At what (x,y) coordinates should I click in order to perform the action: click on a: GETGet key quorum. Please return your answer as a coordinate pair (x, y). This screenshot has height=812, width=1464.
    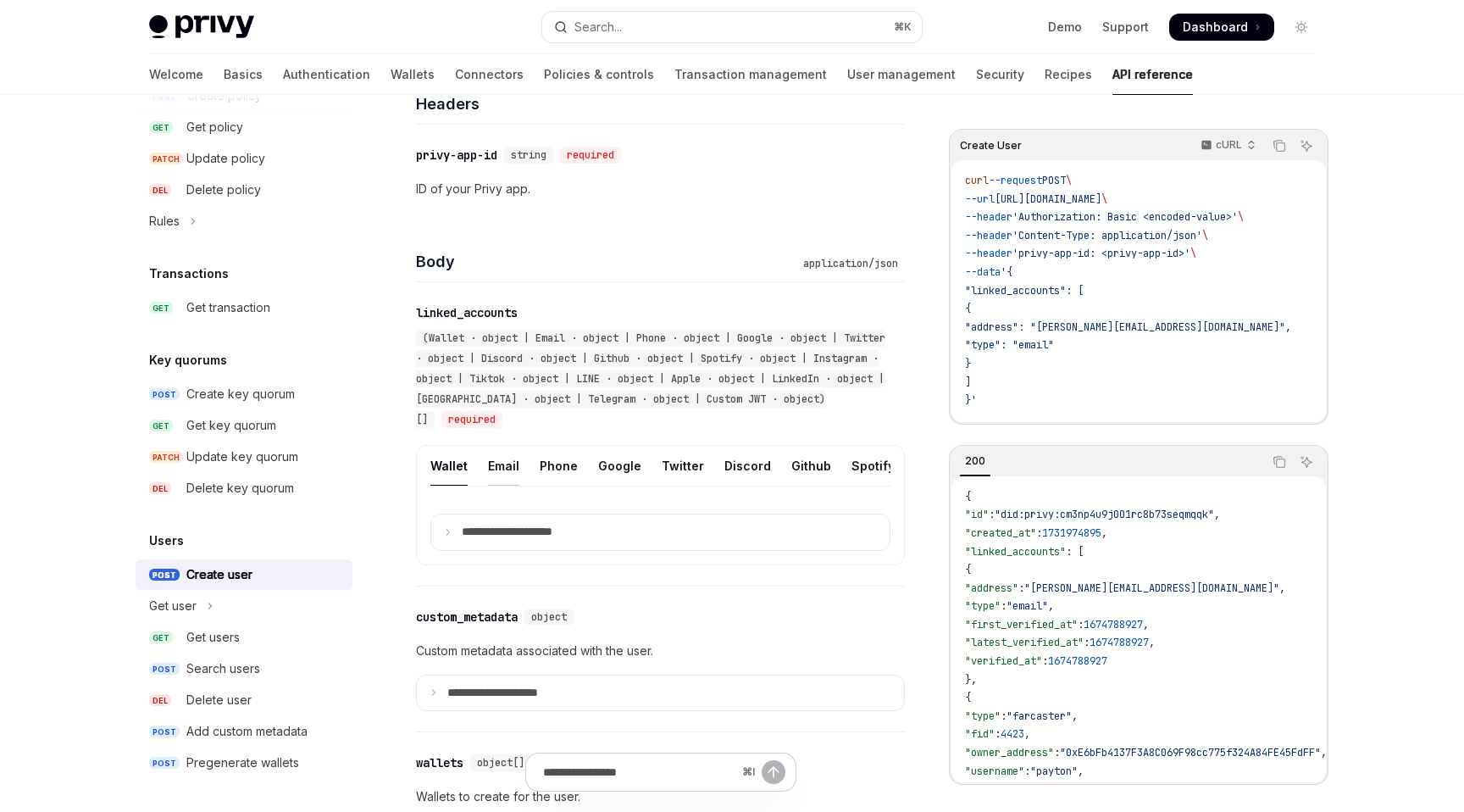
    Looking at the image, I should click on (244, 425).